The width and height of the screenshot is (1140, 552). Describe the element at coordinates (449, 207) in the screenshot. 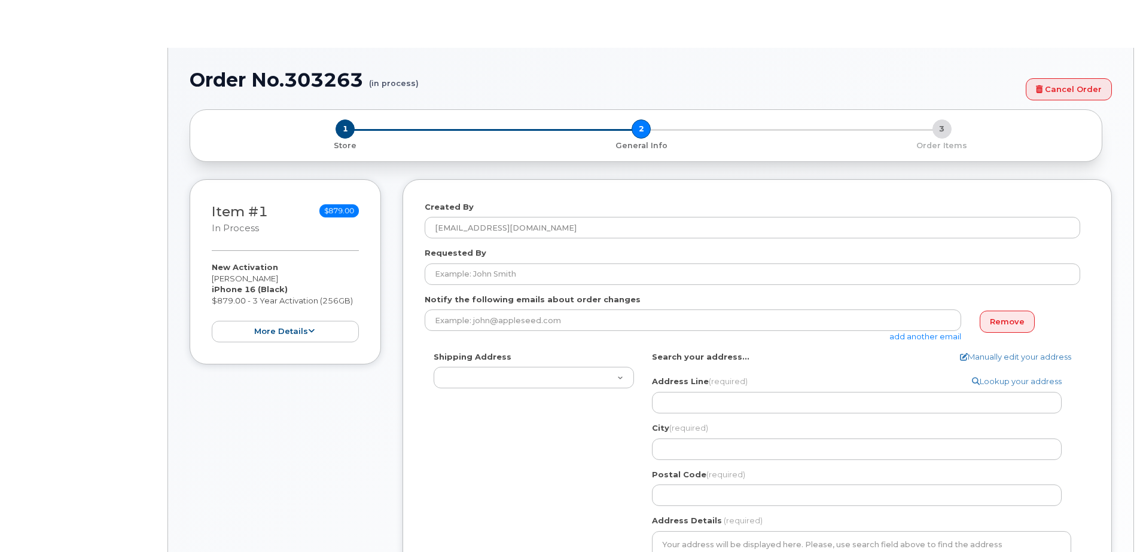

I see `label: Created By` at that location.